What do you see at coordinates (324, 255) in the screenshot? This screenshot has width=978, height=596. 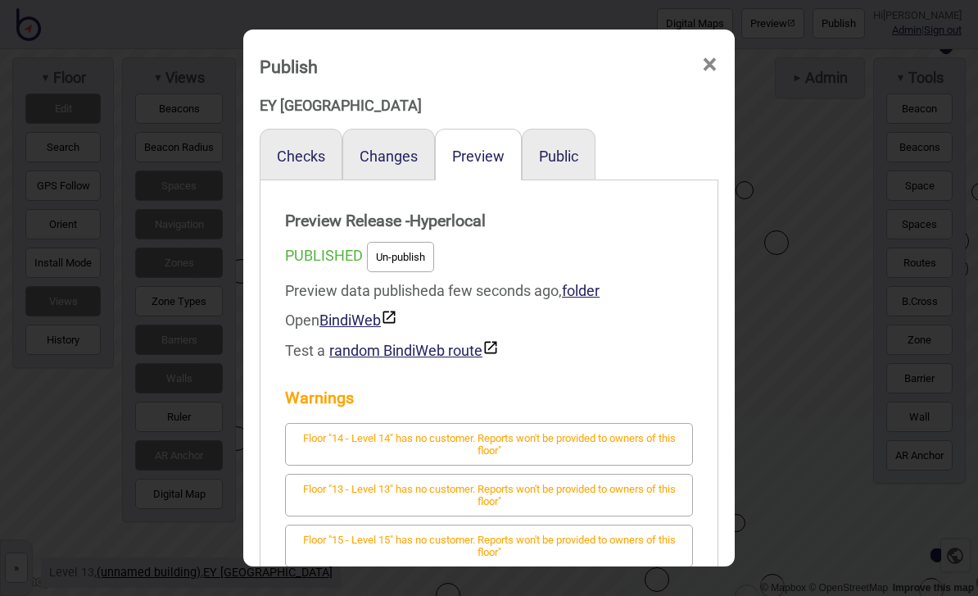 I see `span: PUBLISHED` at bounding box center [324, 255].